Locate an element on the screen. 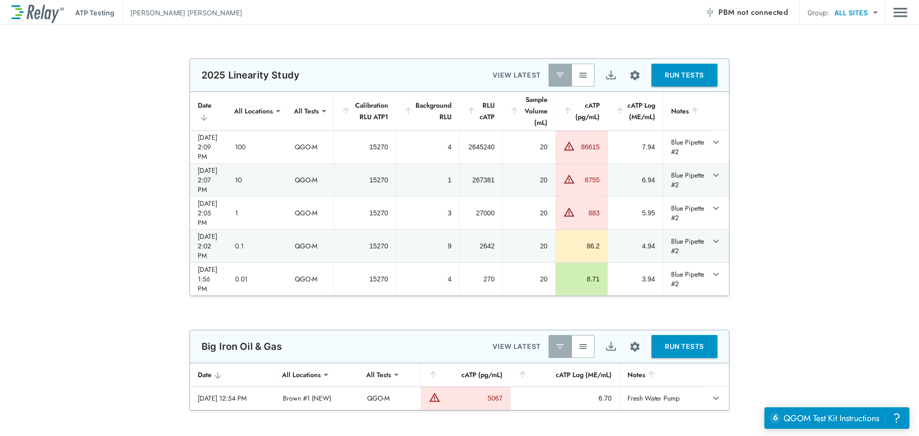 The width and height of the screenshot is (919, 436). p: Big Iron Oil & Gas is located at coordinates (242, 347).